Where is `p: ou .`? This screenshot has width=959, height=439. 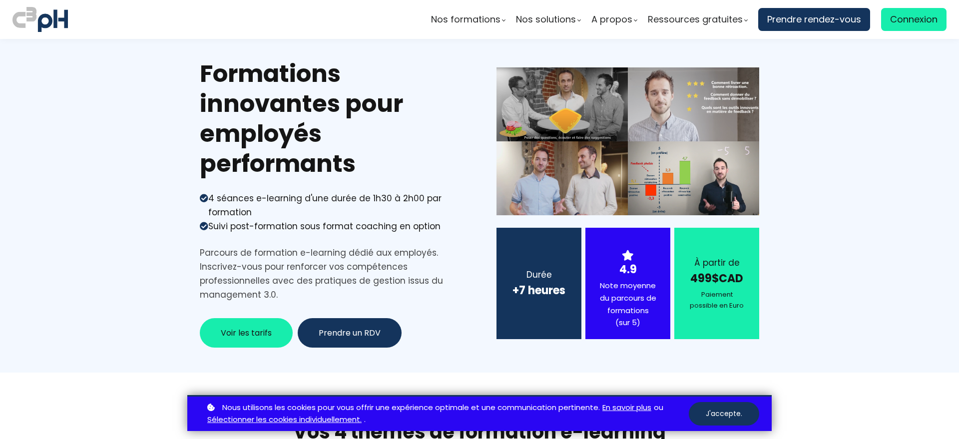
p: ou . is located at coordinates (447, 414).